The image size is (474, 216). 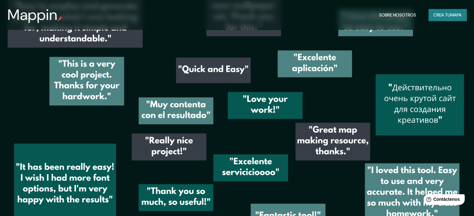 I want to click on font: Contáctenos, so click(x=28, y=7).